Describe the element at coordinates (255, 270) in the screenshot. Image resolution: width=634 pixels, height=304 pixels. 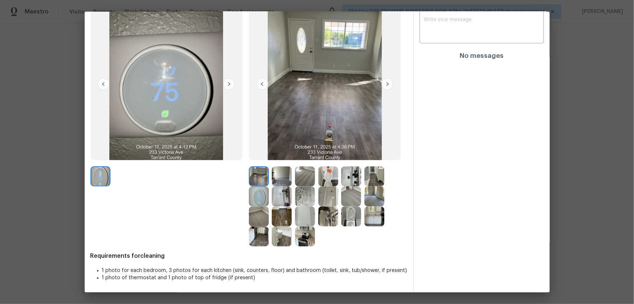
I see `li: 1 photo for each bedroom, 3 photos for each kitchen (sink, counters, floor) and bathroom (toilet,...` at that location.